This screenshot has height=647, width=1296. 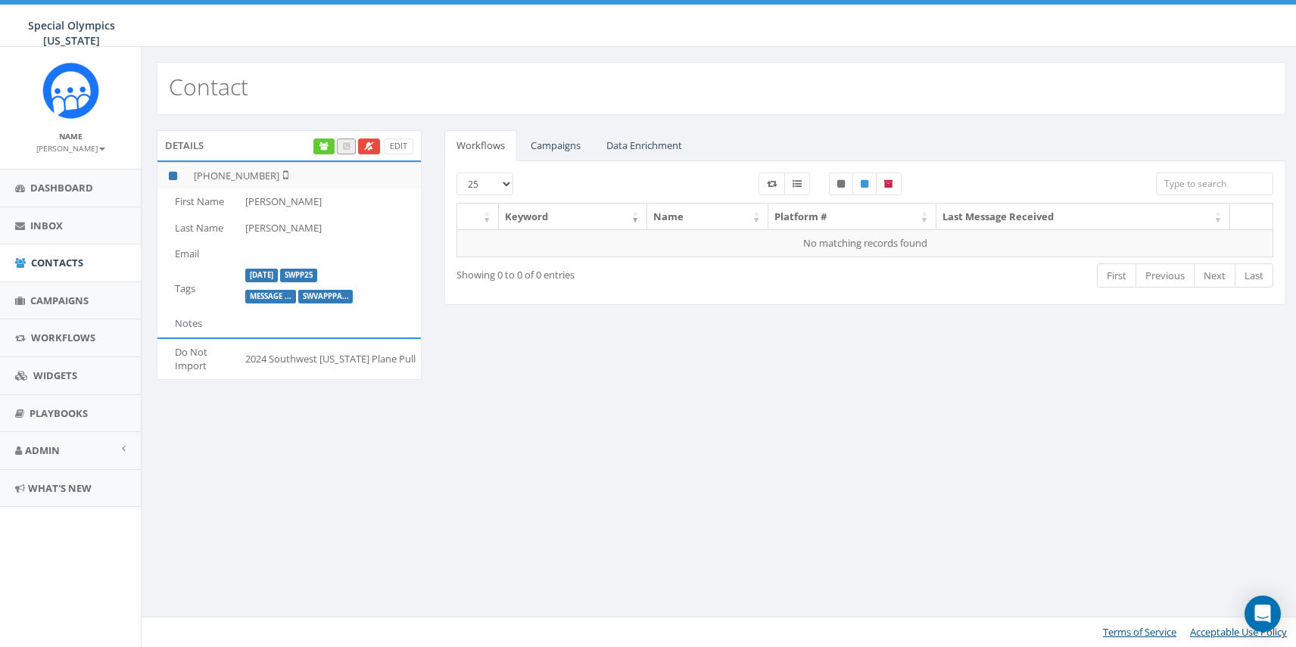 I want to click on input: Type to search, so click(x=1214, y=184).